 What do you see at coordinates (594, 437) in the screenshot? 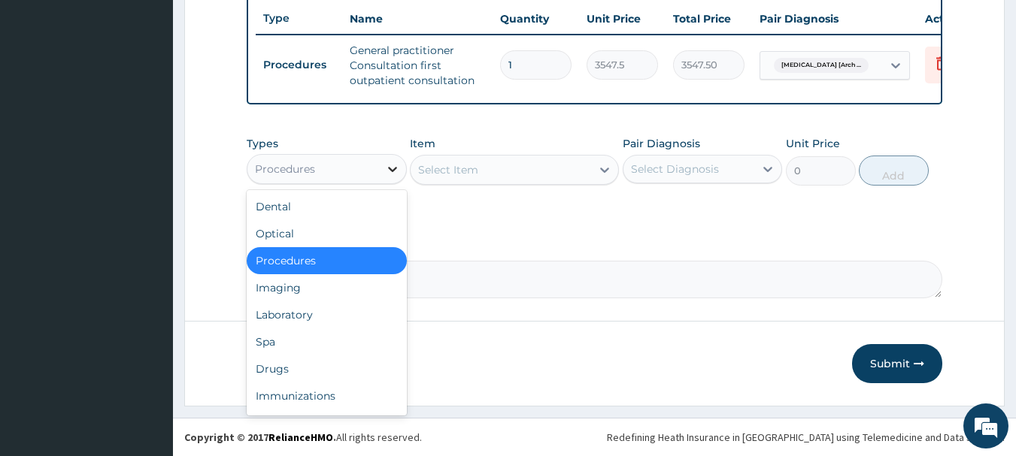
I see `footer: All rights reserved.` at bounding box center [594, 437].